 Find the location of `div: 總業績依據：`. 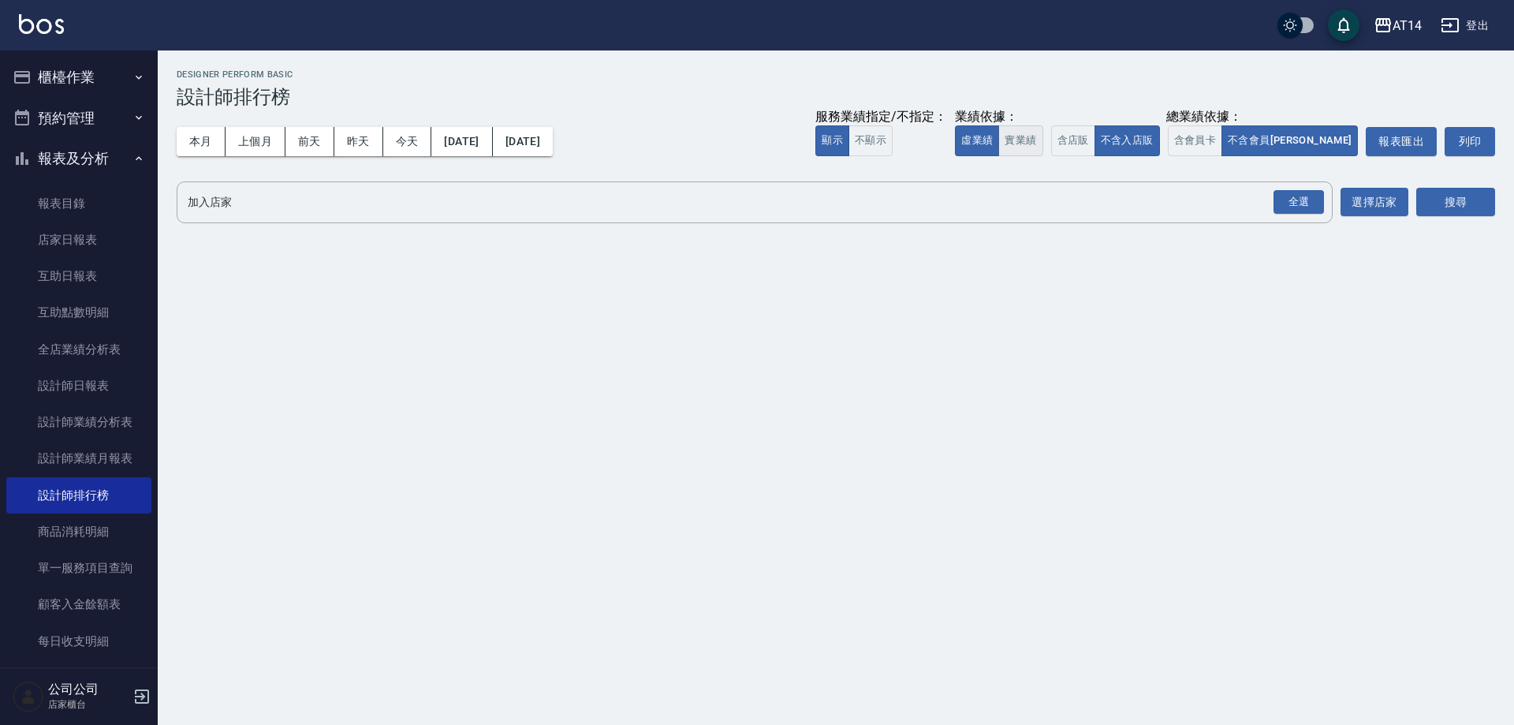

div: 總業績依據： is located at coordinates (1205, 117).